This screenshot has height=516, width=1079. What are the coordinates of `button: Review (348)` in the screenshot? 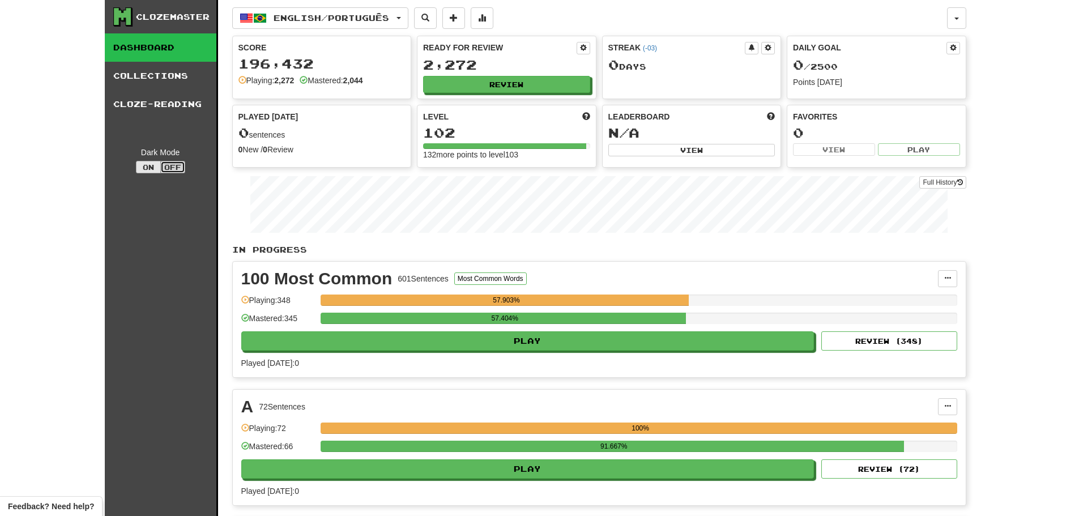 It's located at (889, 341).